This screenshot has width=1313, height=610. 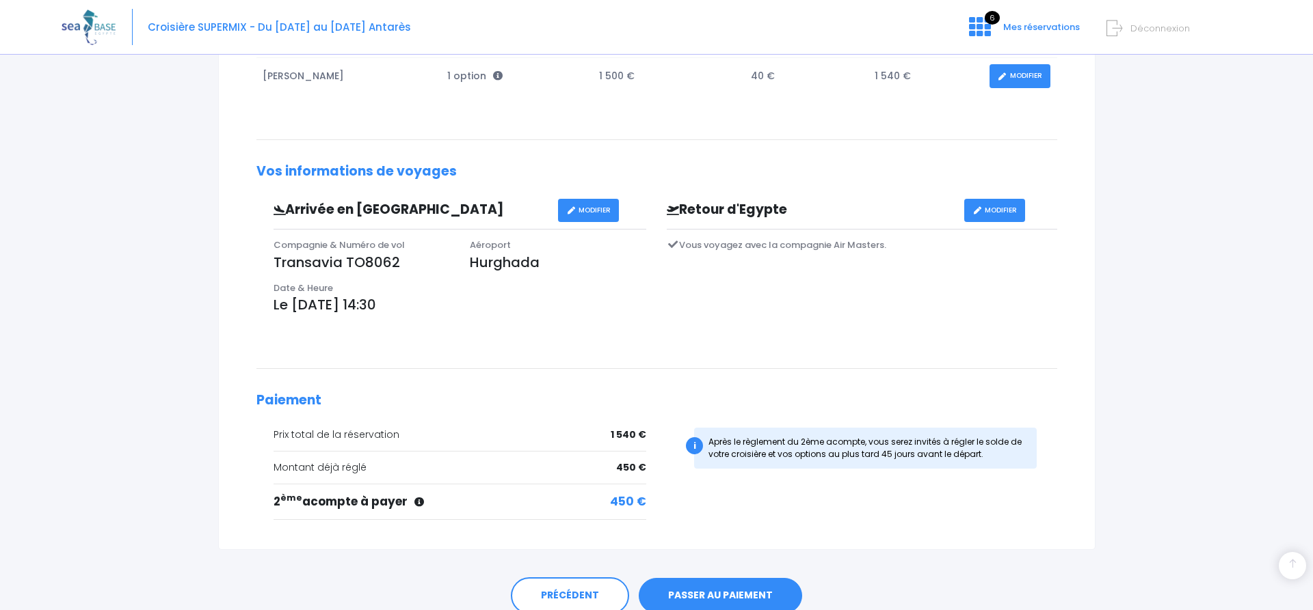 I want to click on a: 6 Mes réservations, so click(x=1023, y=31).